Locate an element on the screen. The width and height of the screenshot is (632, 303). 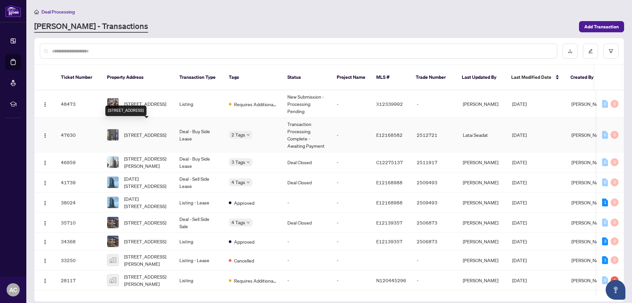
th: Tags is located at coordinates (253, 77).